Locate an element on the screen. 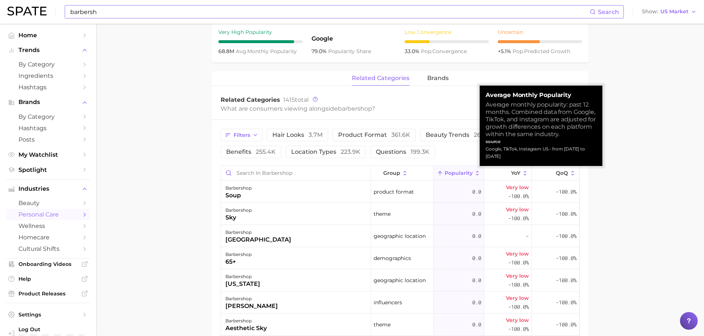 The height and width of the screenshot is (336, 704). span: demographics is located at coordinates (392, 259).